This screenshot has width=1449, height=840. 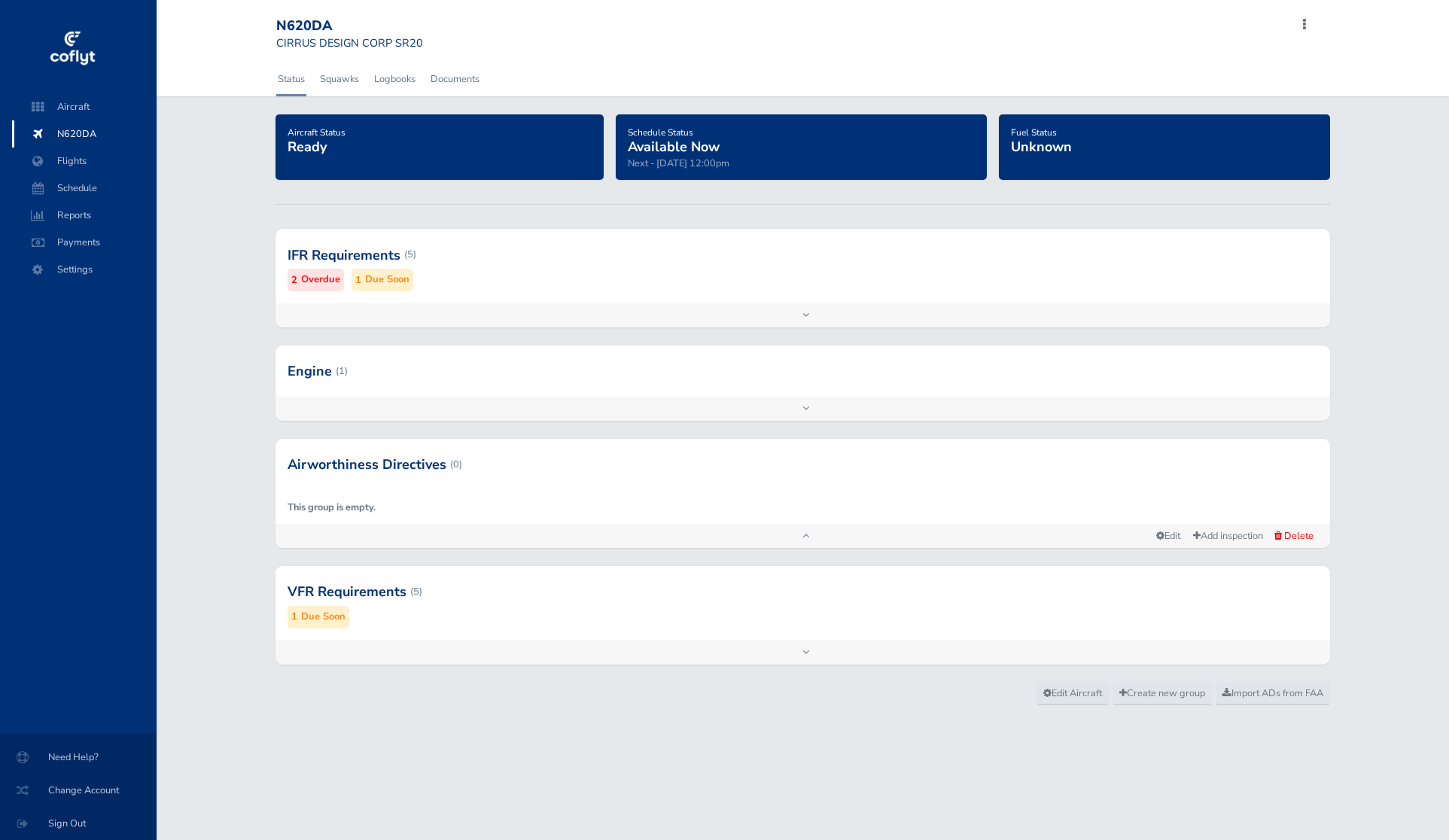 What do you see at coordinates (72, 49) in the screenshot?
I see `img: coflyt logo` at bounding box center [72, 49].